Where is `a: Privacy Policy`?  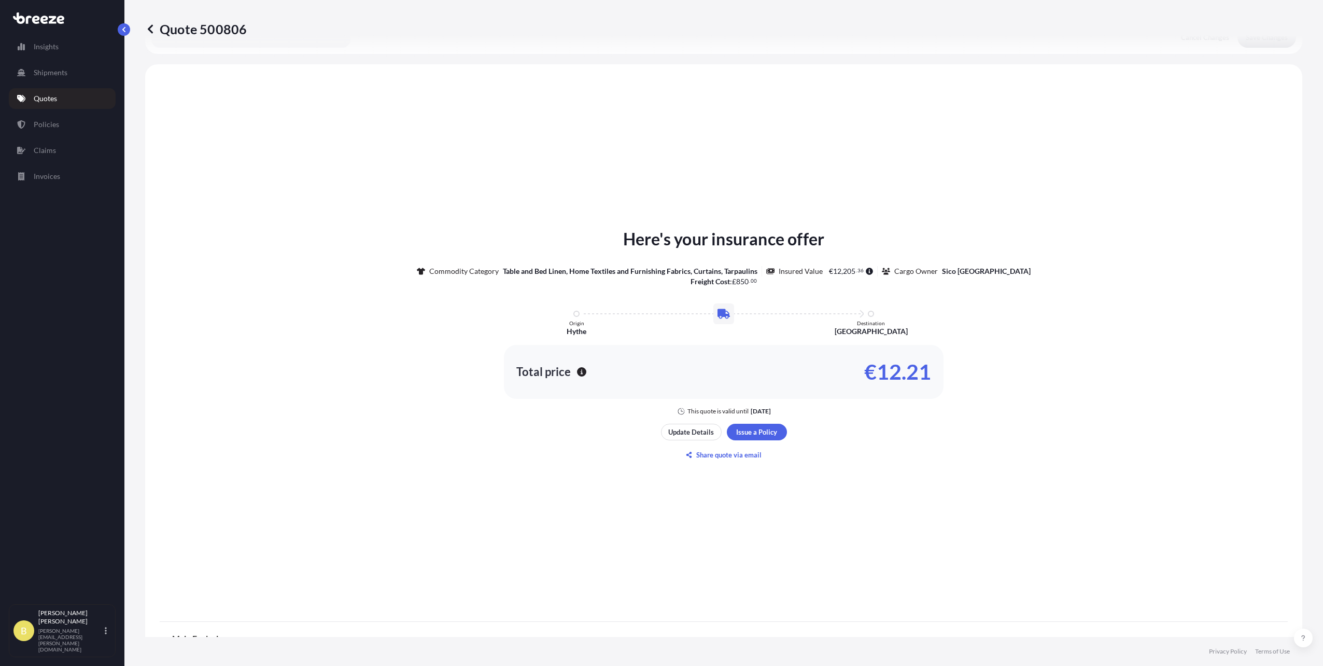 a: Privacy Policy is located at coordinates (1228, 651).